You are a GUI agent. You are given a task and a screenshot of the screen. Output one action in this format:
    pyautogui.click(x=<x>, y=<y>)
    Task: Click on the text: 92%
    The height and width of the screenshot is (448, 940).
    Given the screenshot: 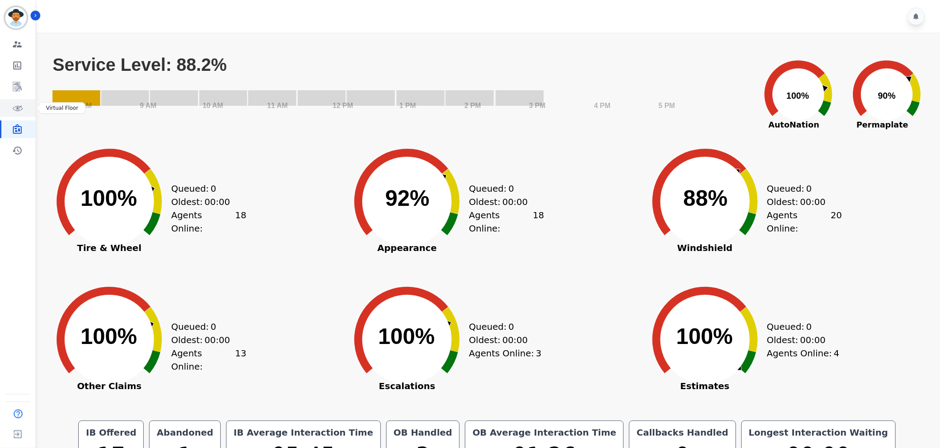 What is the action you would take?
    pyautogui.click(x=407, y=198)
    